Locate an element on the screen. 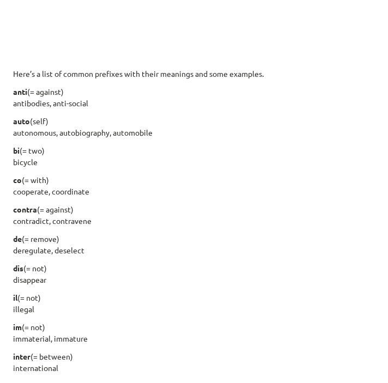 This screenshot has width=388, height=383. b: co is located at coordinates (17, 180).